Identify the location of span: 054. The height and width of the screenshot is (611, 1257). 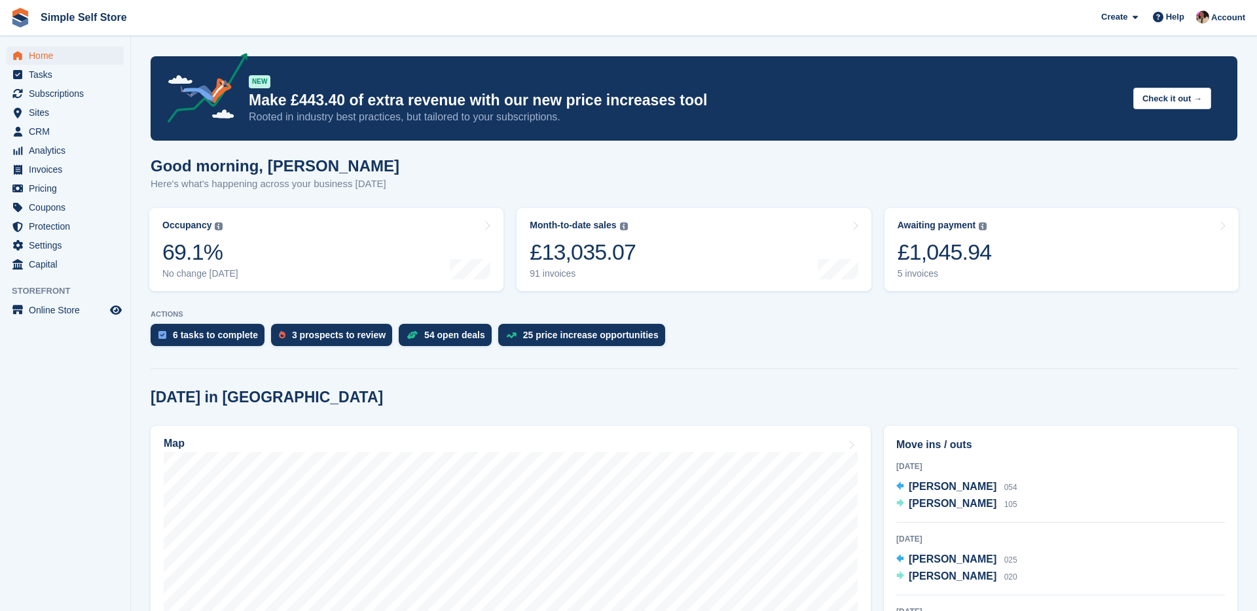
(1011, 488).